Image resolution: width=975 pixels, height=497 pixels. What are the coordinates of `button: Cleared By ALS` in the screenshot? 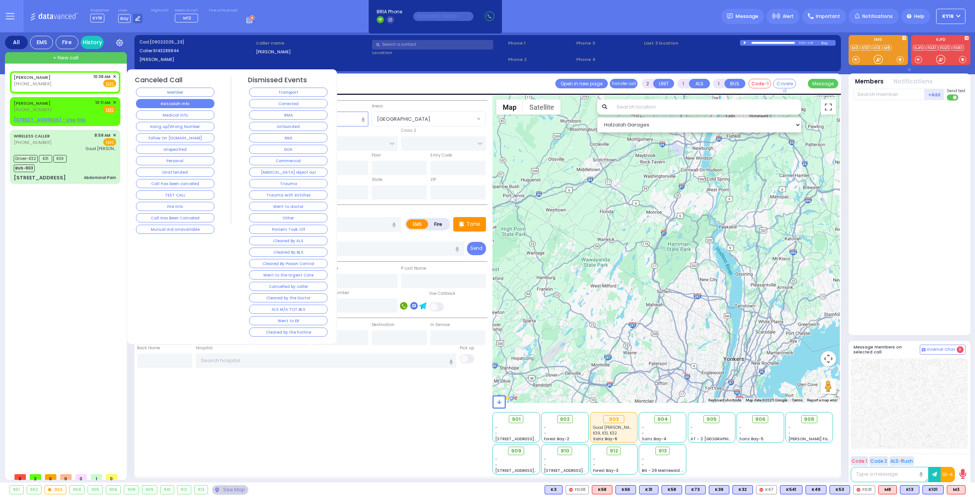 It's located at (288, 241).